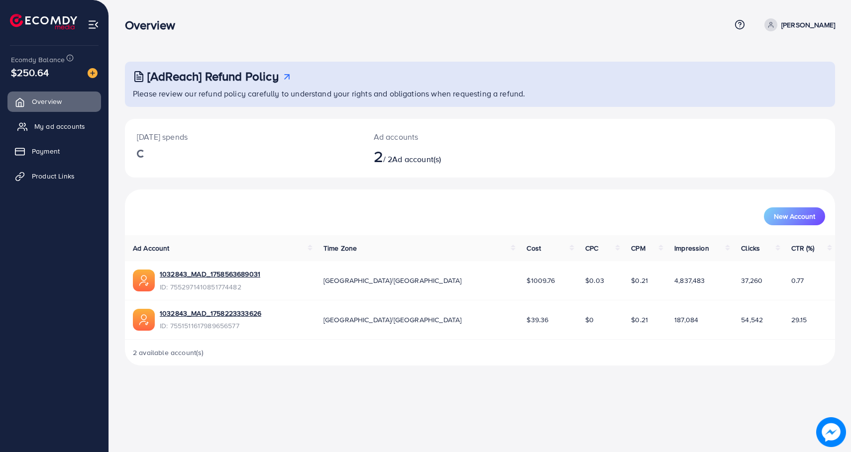 The height and width of the screenshot is (452, 851). Describe the element at coordinates (592, 248) in the screenshot. I see `span: CPC` at that location.